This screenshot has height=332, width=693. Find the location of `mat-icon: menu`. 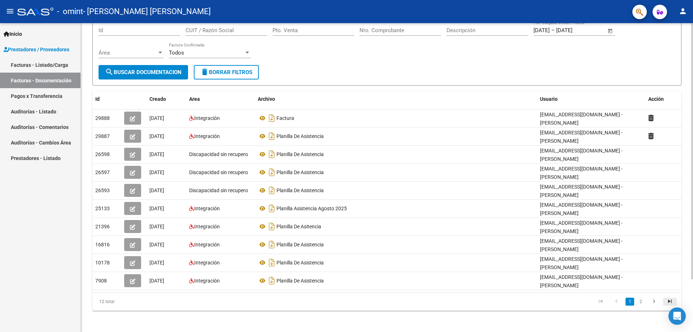

mat-icon: menu is located at coordinates (10, 11).